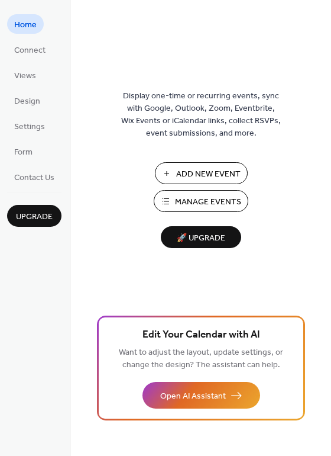 This screenshot has height=456, width=331. What do you see at coordinates (25, 76) in the screenshot?
I see `span: Views` at bounding box center [25, 76].